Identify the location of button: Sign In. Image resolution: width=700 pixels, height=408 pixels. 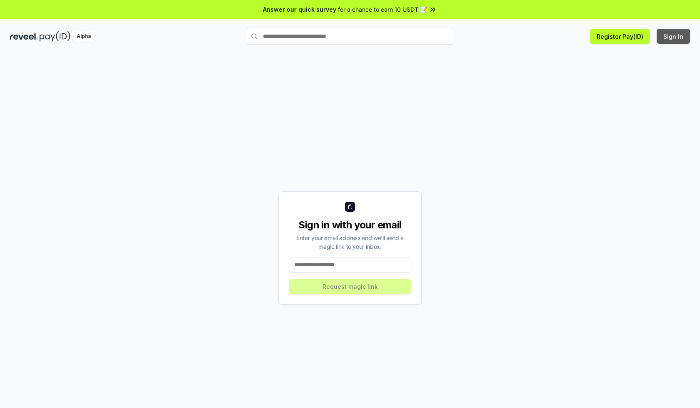
(673, 36).